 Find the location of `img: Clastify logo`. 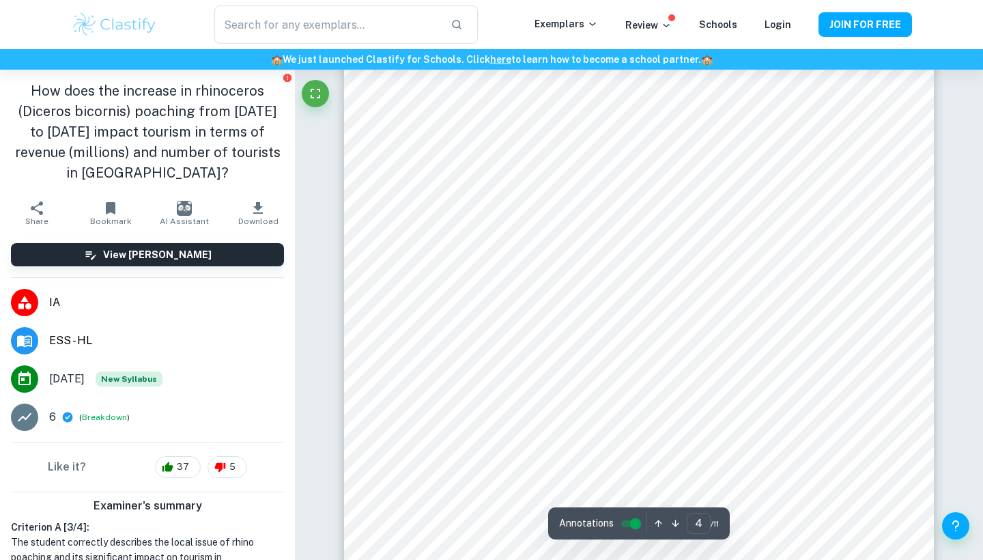

img: Clastify logo is located at coordinates (114, 25).